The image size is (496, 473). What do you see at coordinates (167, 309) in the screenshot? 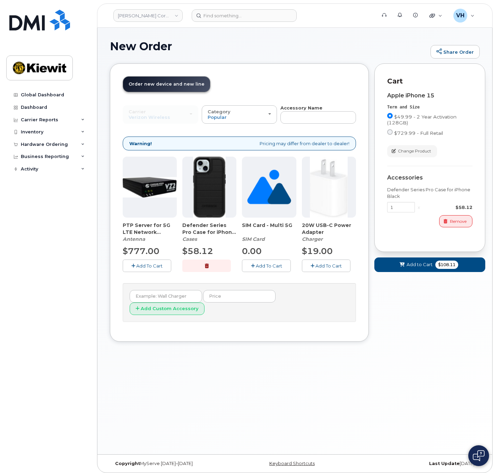
I see `button: Add Custom Accessory` at bounding box center [167, 309].